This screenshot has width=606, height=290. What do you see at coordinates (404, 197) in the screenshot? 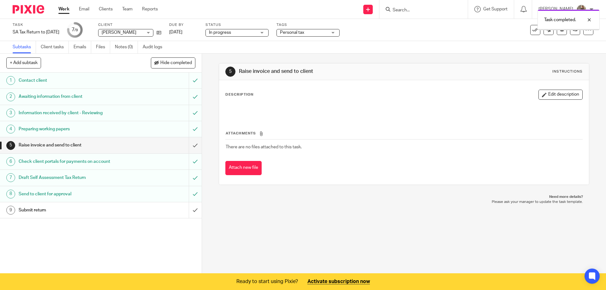
I see `p: Need more details?` at bounding box center [404, 197].